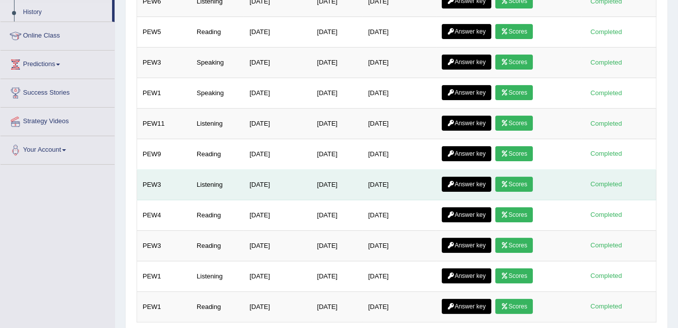 This screenshot has width=678, height=328. Describe the element at coordinates (164, 32) in the screenshot. I see `td: PEW5` at that location.